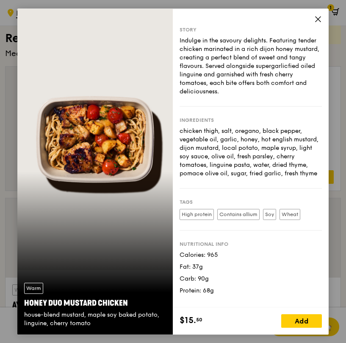 The height and width of the screenshot is (343, 346). I want to click on label: Wheat, so click(290, 214).